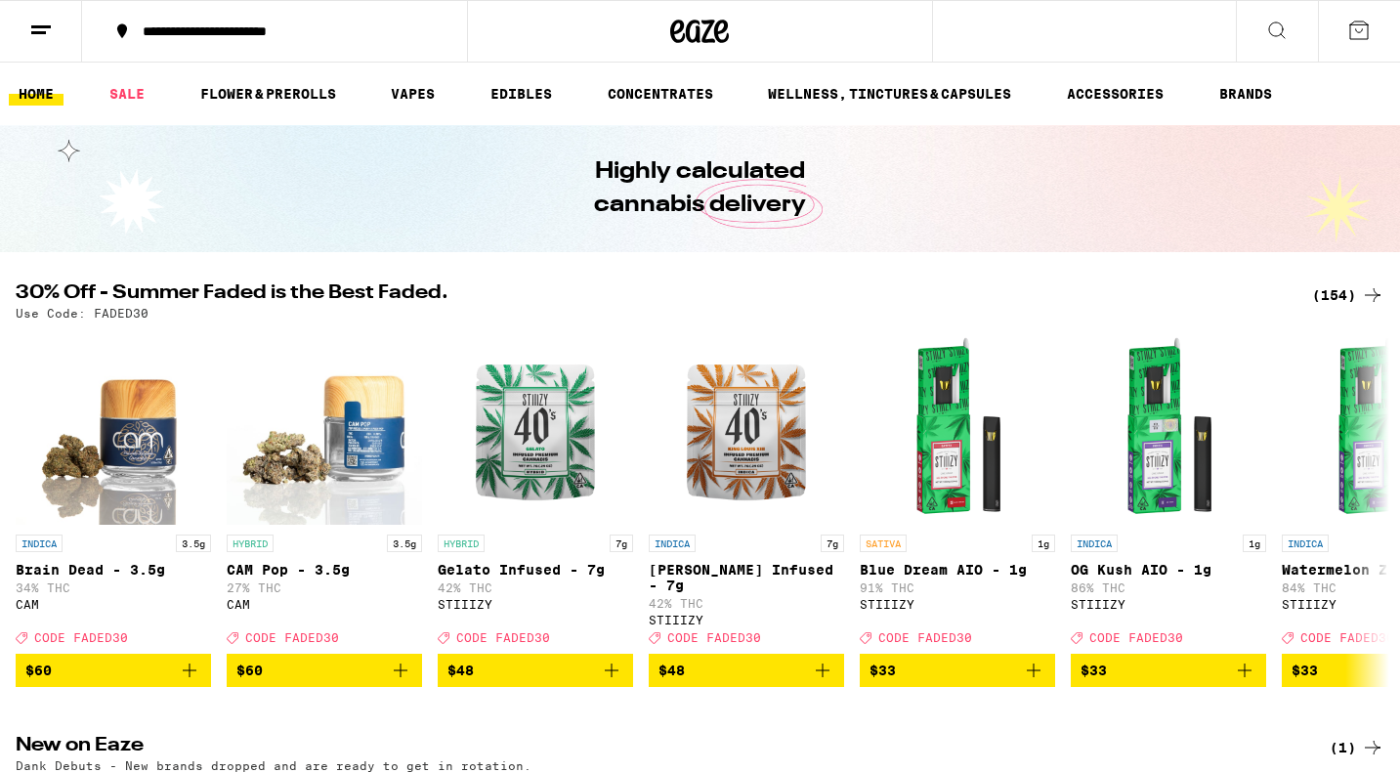 The width and height of the screenshot is (1400, 773). I want to click on h2: New on Eaze, so click(652, 747).